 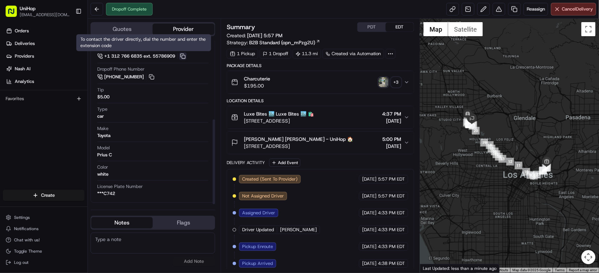 I want to click on button: Start new chat, so click(x=124, y=73).